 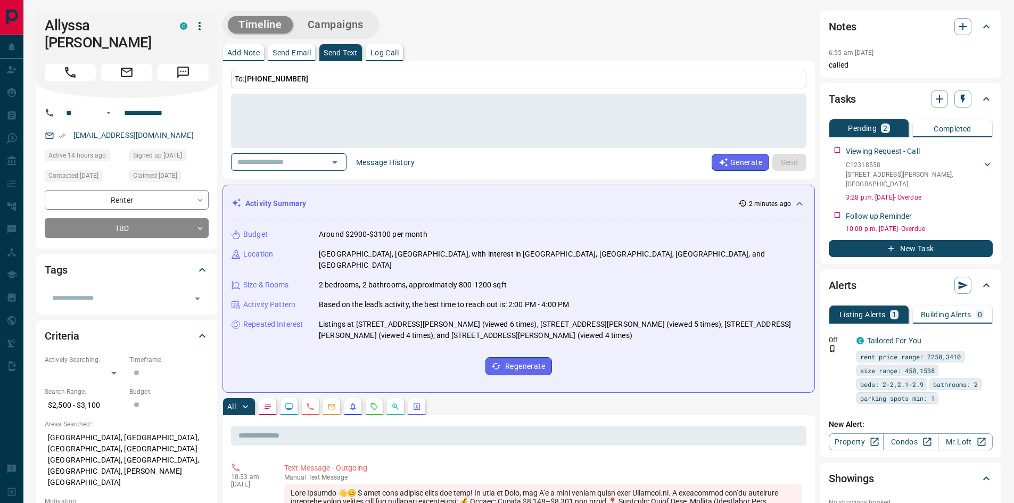 I want to click on svg: Agent Actions, so click(x=417, y=407).